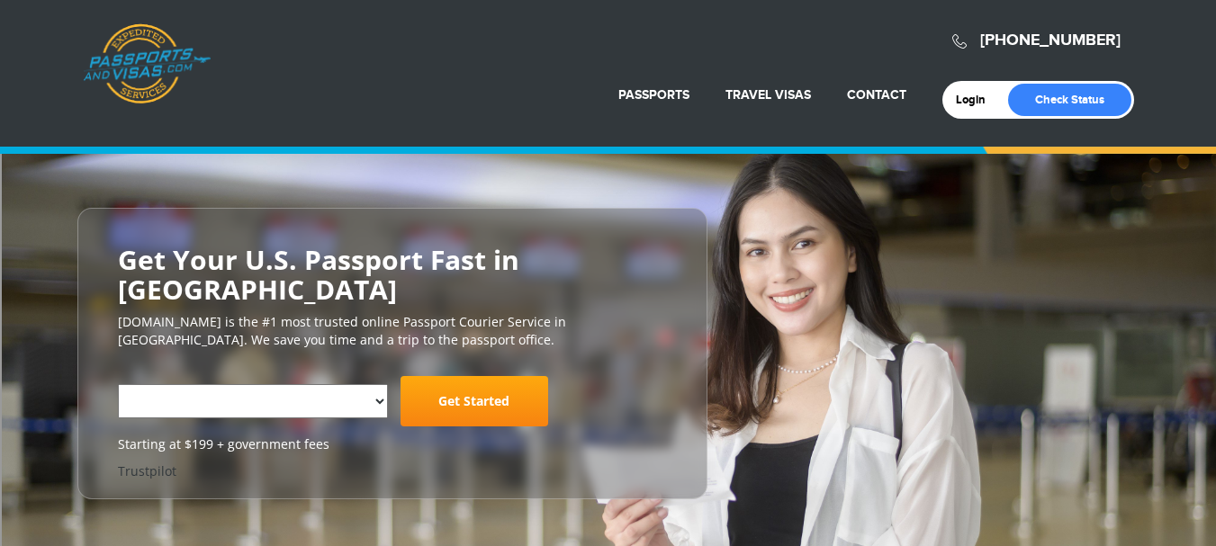 The image size is (1216, 546). Describe the element at coordinates (768, 94) in the screenshot. I see `a: Travel Visas` at that location.